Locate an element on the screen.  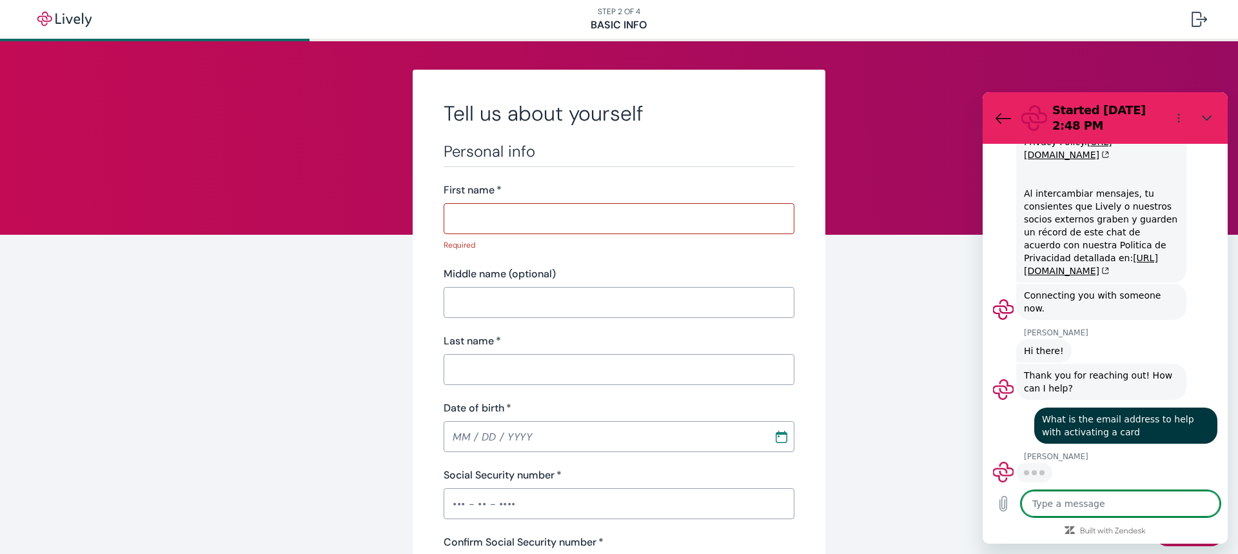
p: Required is located at coordinates (615, 245).